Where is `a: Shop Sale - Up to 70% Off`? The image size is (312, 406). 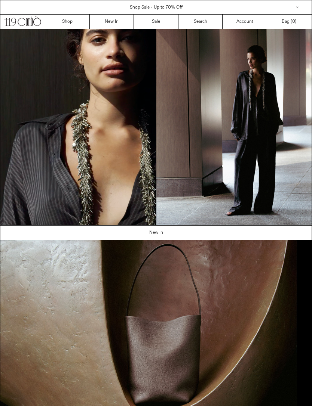
a: Shop Sale - Up to 70% Off is located at coordinates (156, 7).